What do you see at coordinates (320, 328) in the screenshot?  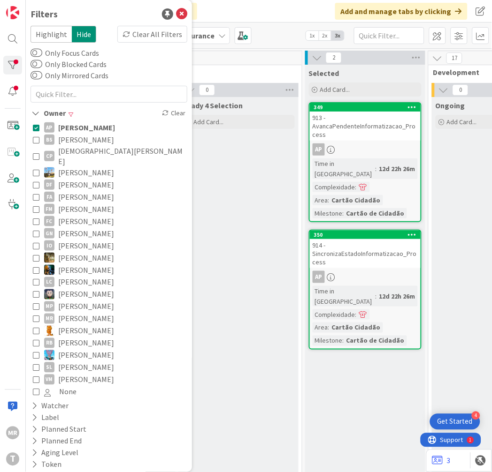 I see `div: Area` at bounding box center [320, 328].